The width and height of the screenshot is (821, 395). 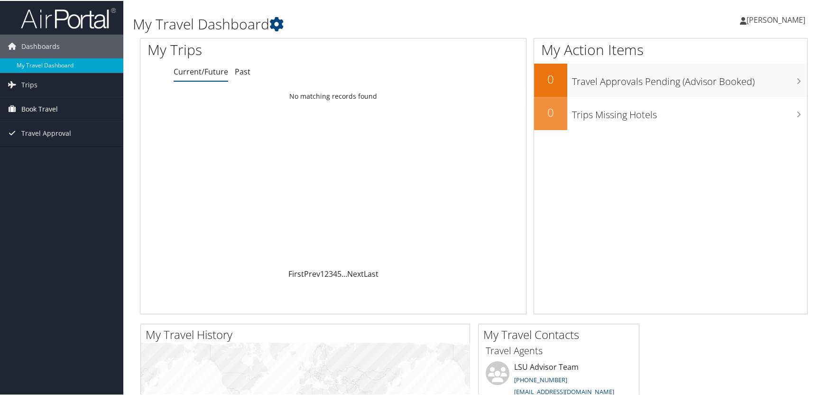 What do you see at coordinates (360, 23) in the screenshot?
I see `h1: My Travel Dashboard` at bounding box center [360, 23].